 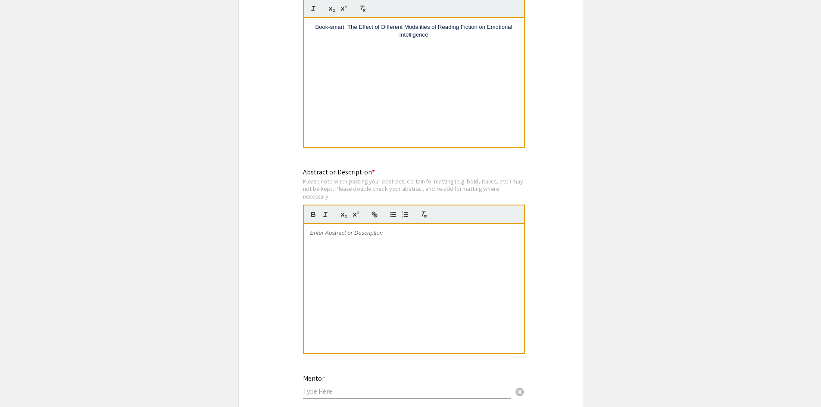 I want to click on mat-label: Abstract or Description, so click(x=339, y=172).